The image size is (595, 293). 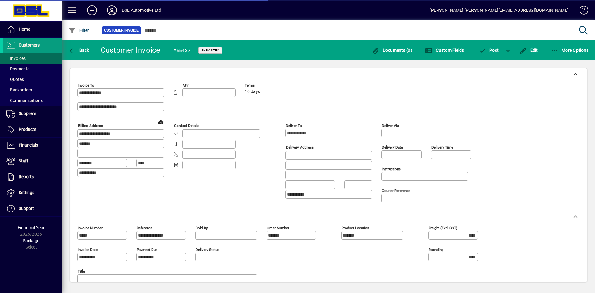 What do you see at coordinates (147, 250) in the screenshot?
I see `mat-label: Payment due` at bounding box center [147, 250].